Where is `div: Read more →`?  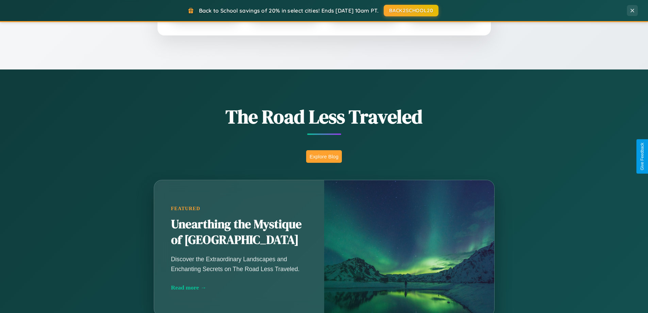 div: Read more → is located at coordinates (239, 287).